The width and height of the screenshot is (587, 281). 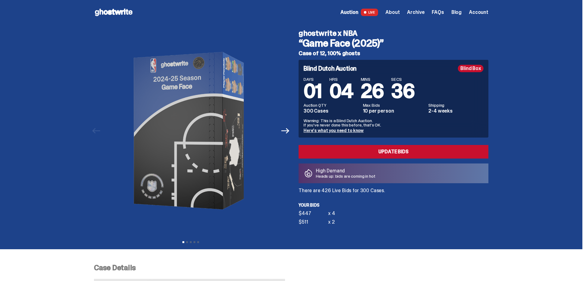 What do you see at coordinates (330, 68) in the screenshot?
I see `h4: Blind Dutch Auction` at bounding box center [330, 68].